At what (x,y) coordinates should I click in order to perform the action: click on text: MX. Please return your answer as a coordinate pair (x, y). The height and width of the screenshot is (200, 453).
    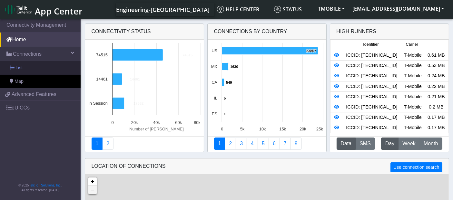
    Looking at the image, I should click on (214, 66).